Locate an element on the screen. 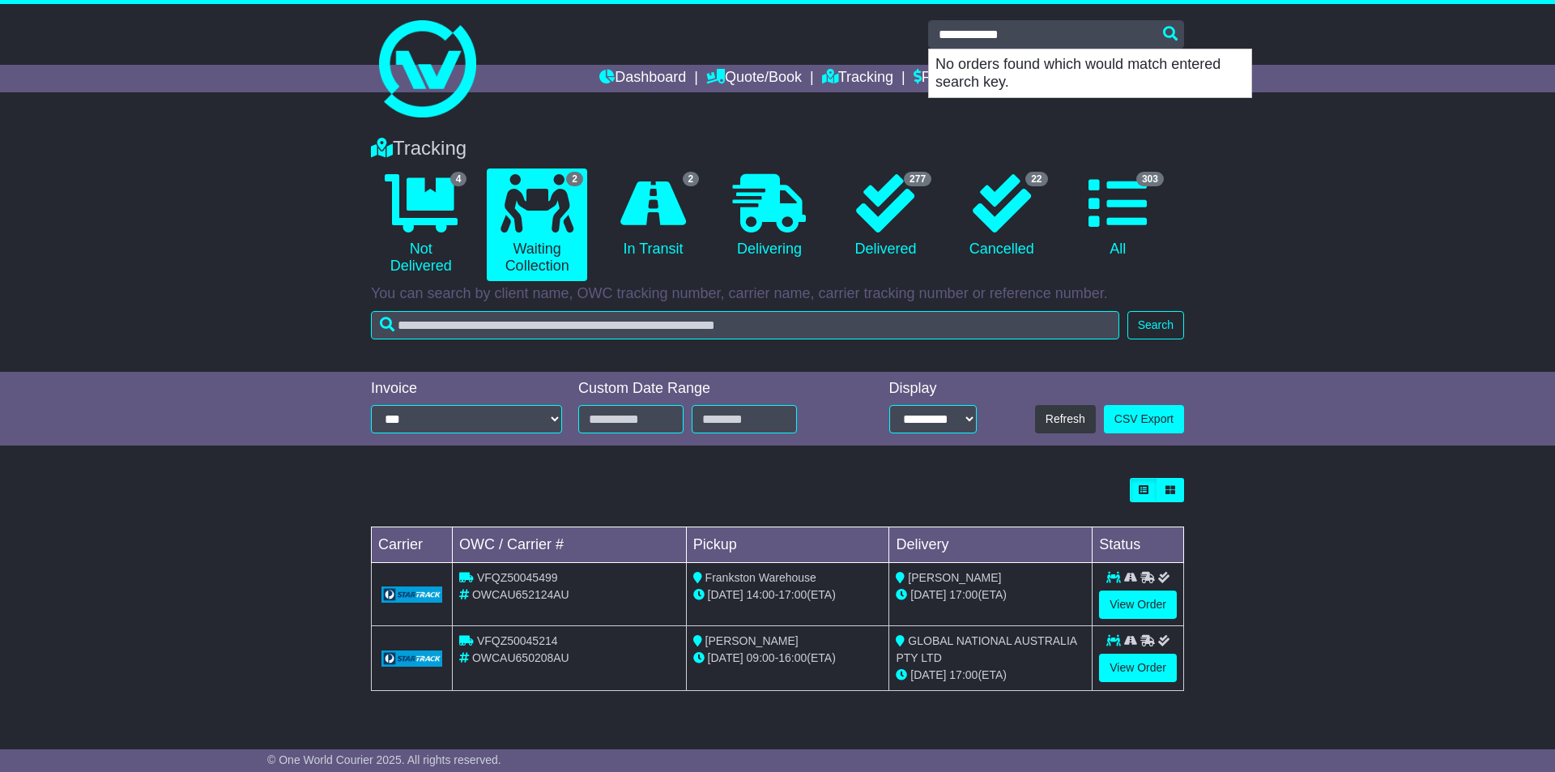 This screenshot has width=1555, height=772. span: VFQZ50045214 is located at coordinates (517, 640).